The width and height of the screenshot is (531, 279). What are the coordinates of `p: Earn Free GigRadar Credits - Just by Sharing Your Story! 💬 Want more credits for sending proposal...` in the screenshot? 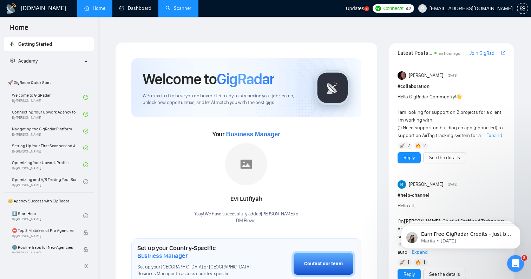 It's located at (76, 24).